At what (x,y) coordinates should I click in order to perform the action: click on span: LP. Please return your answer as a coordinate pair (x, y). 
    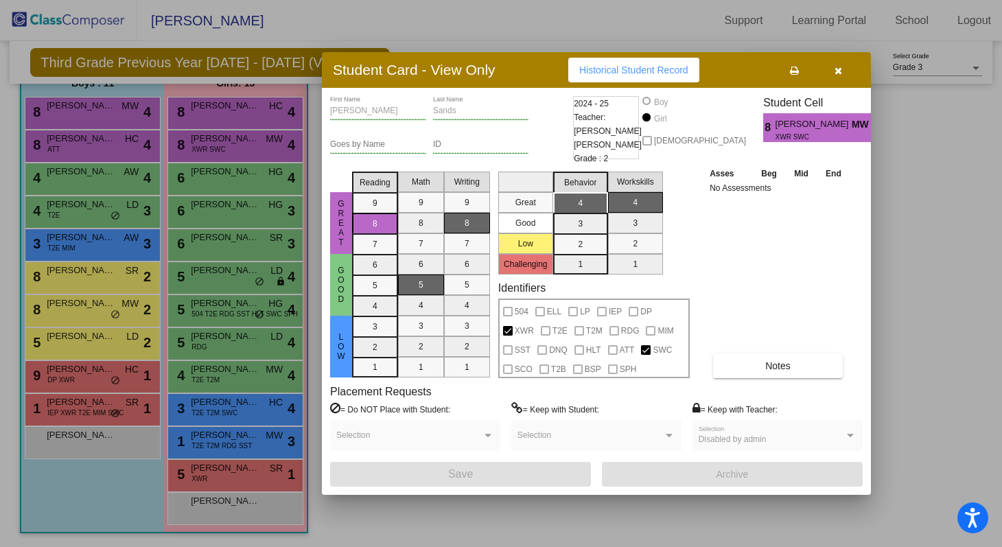
    Looking at the image, I should click on (585, 312).